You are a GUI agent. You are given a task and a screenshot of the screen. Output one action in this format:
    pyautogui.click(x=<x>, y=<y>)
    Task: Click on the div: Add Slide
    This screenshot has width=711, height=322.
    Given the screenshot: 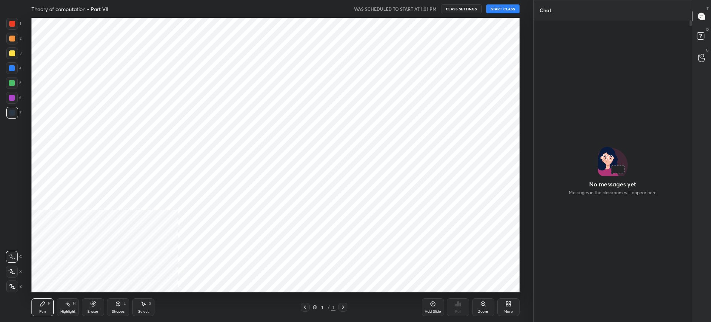 What is the action you would take?
    pyautogui.click(x=433, y=311)
    